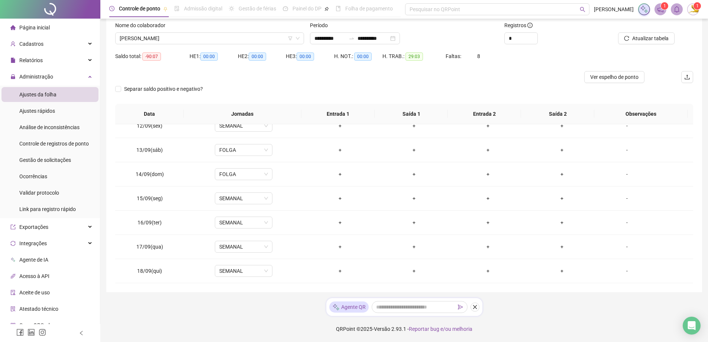 This screenshot has width=708, height=342. Describe the element at coordinates (615, 77) in the screenshot. I see `span: Ver espelho de ponto` at that location.